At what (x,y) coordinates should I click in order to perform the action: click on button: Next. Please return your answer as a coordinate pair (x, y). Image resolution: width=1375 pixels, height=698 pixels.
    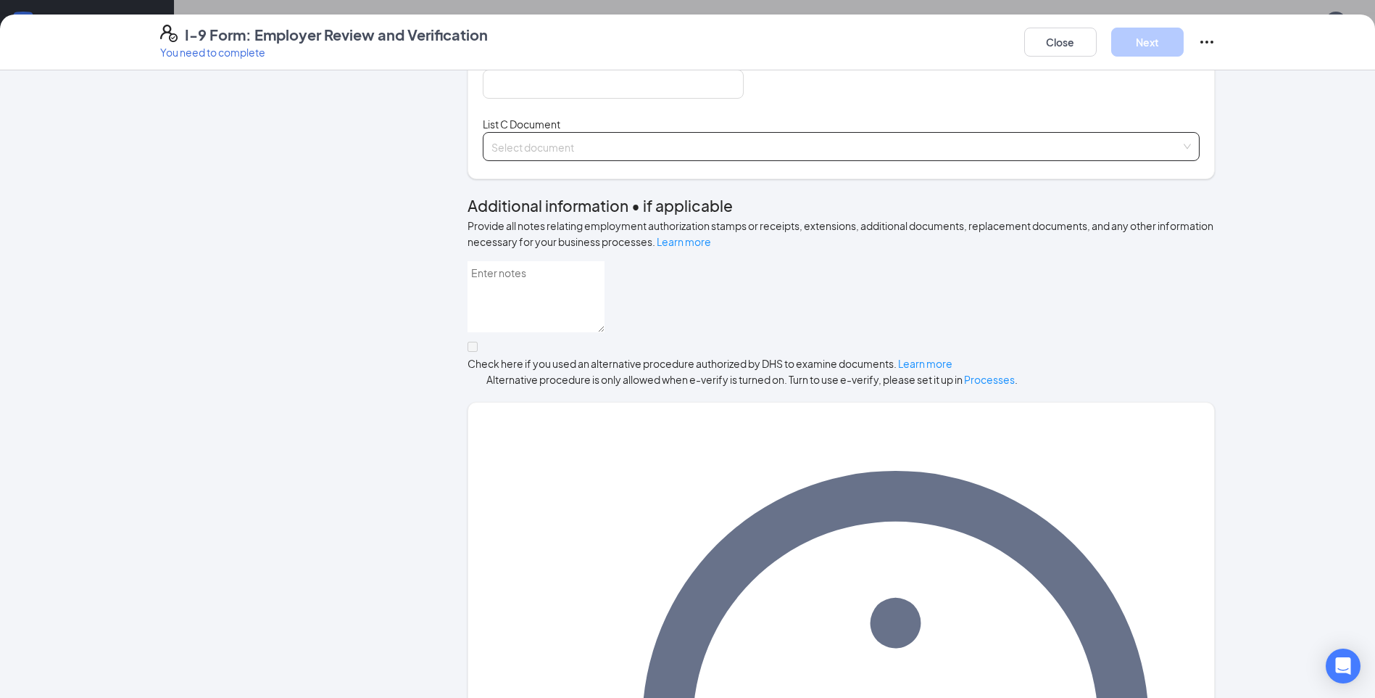
    Looking at the image, I should click on (1148, 42).